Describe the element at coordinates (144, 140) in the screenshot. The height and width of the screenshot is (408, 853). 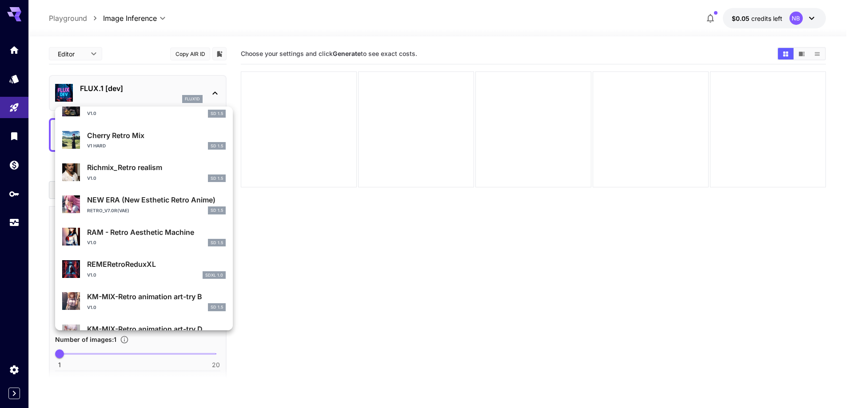
I see `div: Cherry Retro MixV1 HardSD 1.5` at that location.